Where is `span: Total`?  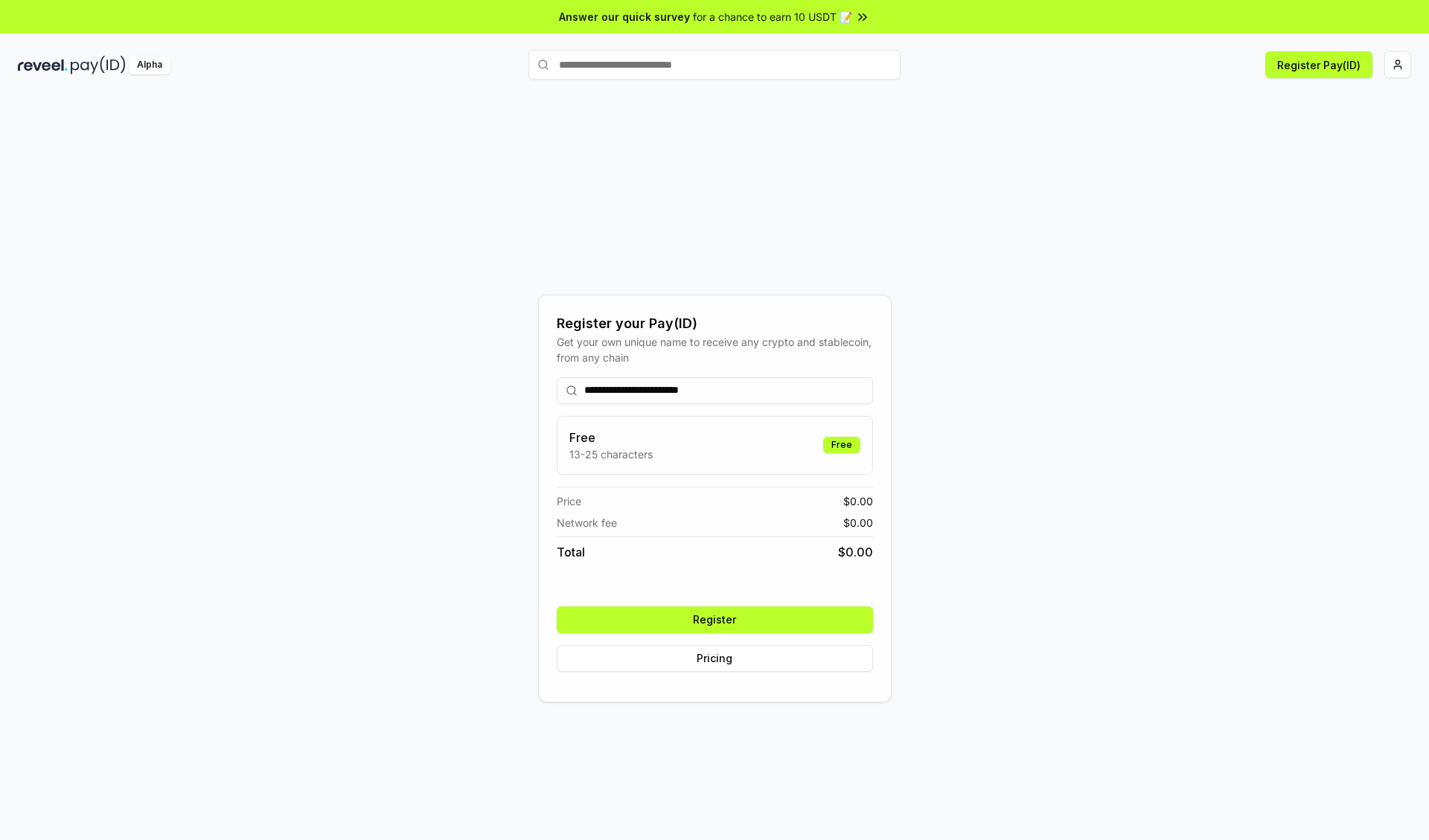
span: Total is located at coordinates (571, 552).